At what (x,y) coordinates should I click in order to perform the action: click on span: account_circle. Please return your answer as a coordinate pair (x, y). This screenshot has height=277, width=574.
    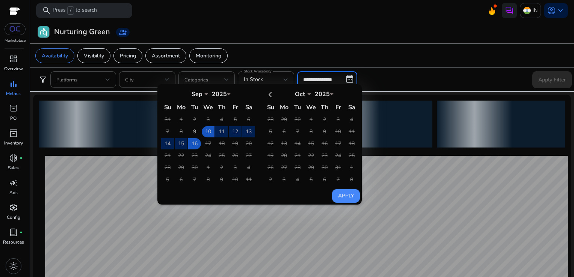
    Looking at the image, I should click on (551, 11).